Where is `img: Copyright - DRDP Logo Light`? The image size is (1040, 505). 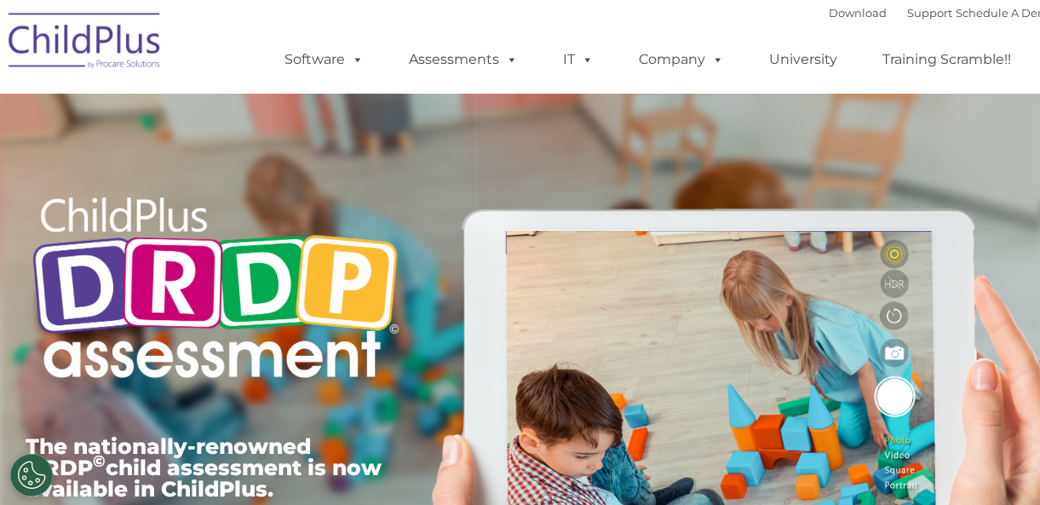
img: Copyright - DRDP Logo Light is located at coordinates (215, 290).